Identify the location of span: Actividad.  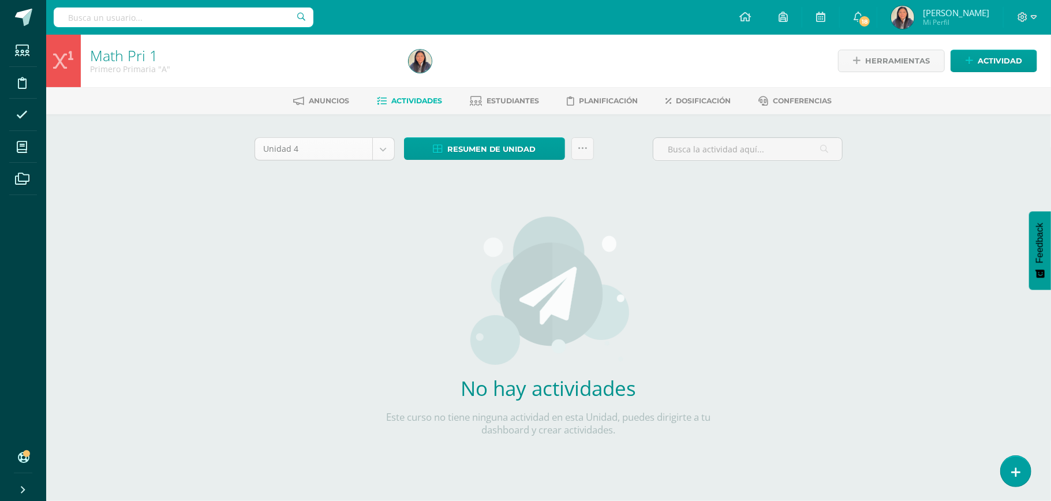
(1000, 61).